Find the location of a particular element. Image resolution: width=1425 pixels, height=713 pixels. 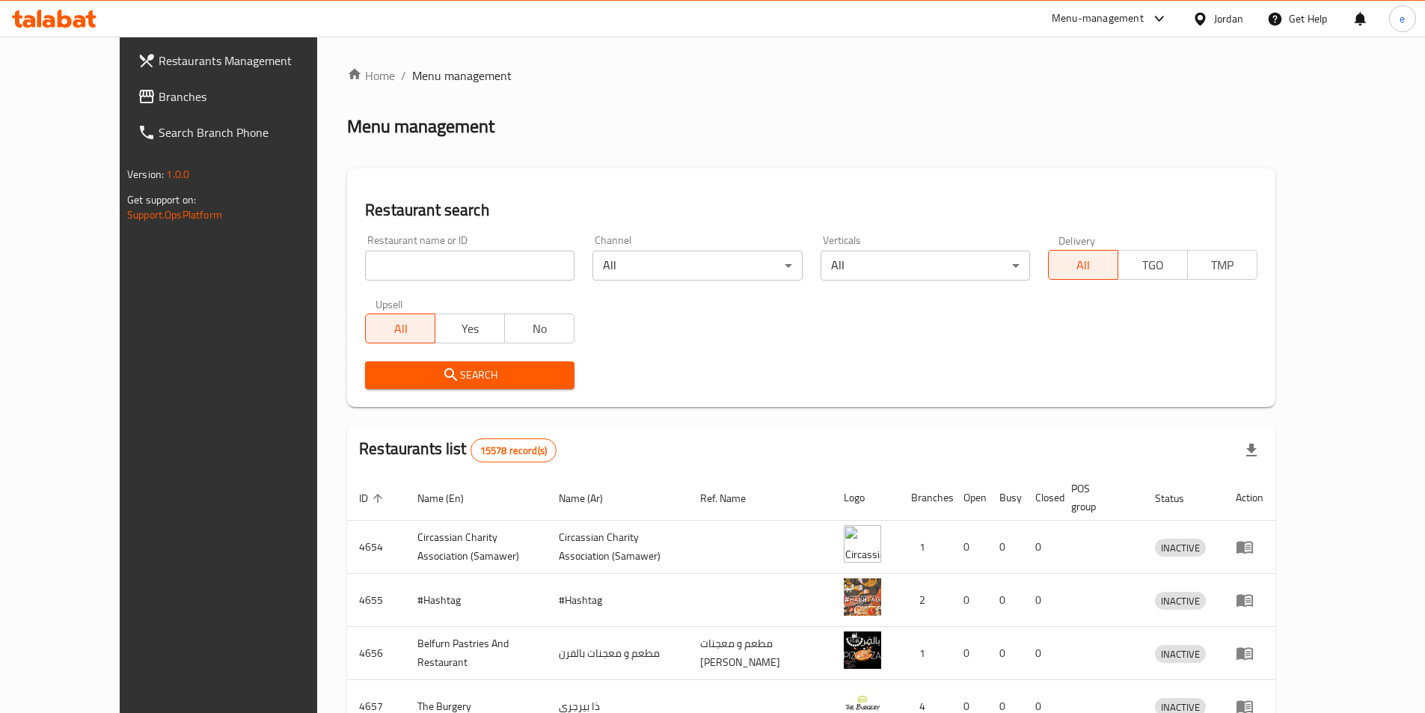

span: Search Branch Phone is located at coordinates (252, 132).